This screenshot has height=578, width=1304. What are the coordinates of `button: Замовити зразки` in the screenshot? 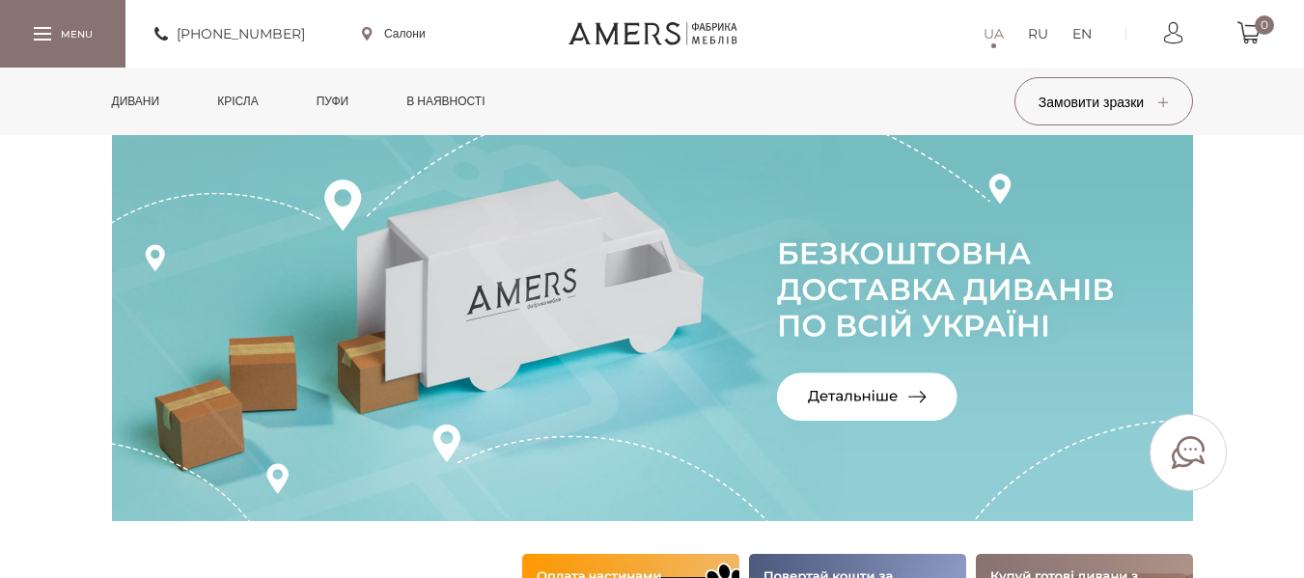 It's located at (1103, 101).